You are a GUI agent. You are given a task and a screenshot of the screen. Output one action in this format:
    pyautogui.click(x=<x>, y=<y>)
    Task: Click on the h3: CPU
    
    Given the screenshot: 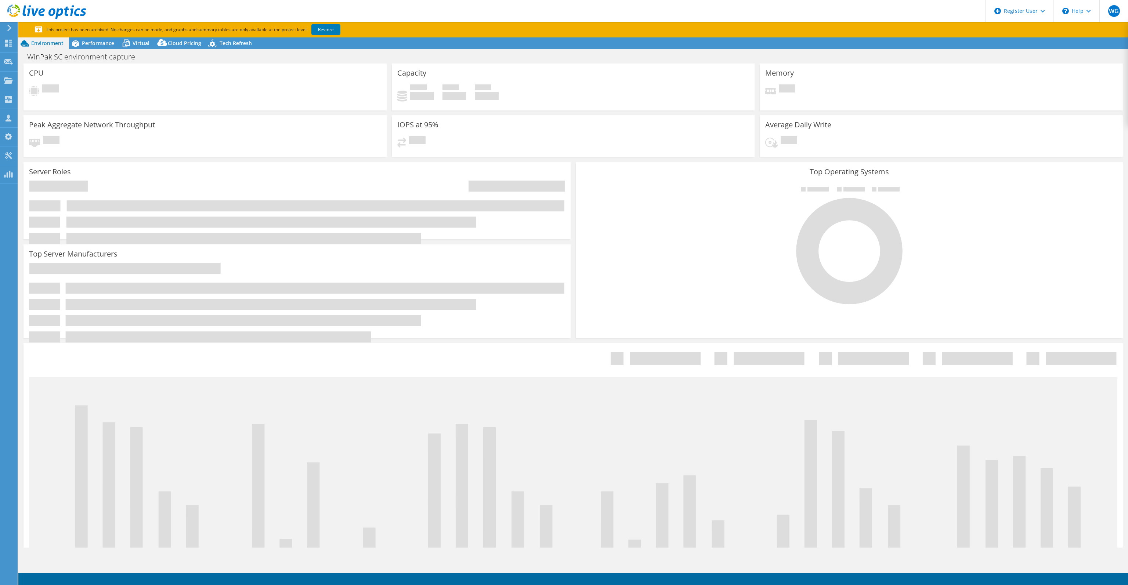 What is the action you would take?
    pyautogui.click(x=36, y=73)
    